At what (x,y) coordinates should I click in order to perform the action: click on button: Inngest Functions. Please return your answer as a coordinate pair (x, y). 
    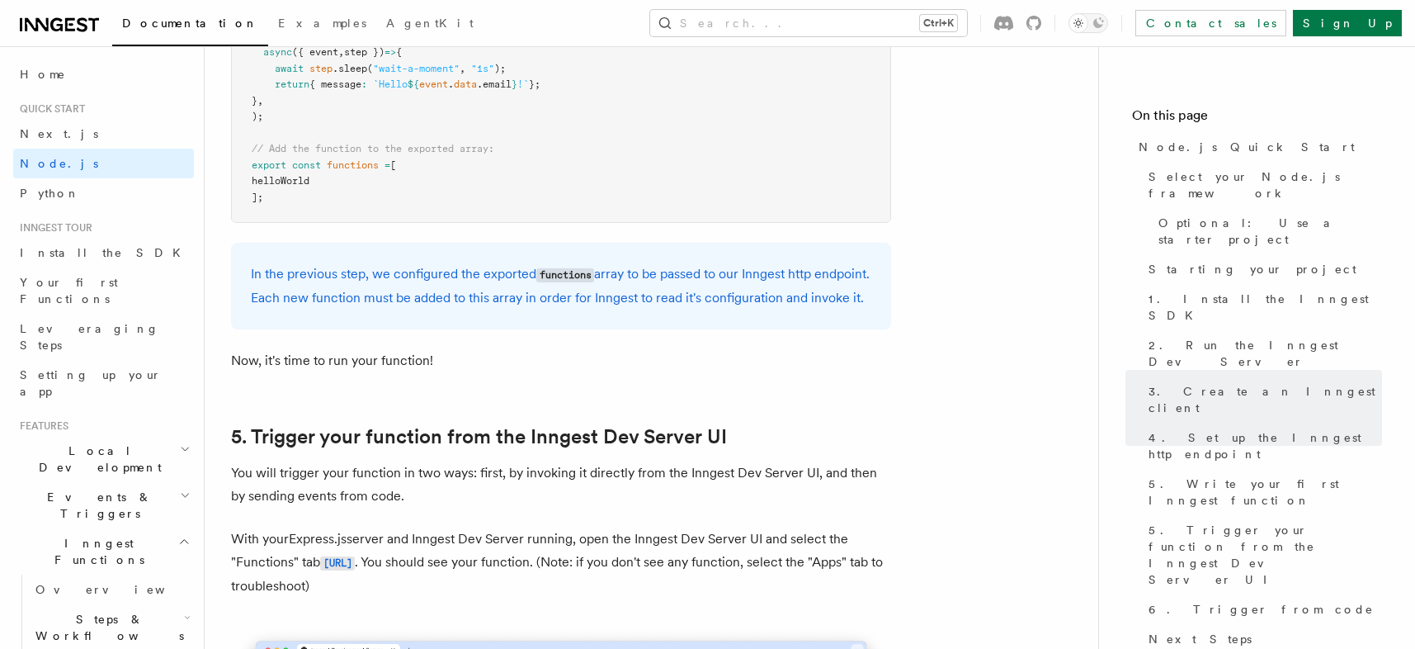
    Looking at the image, I should click on (103, 551).